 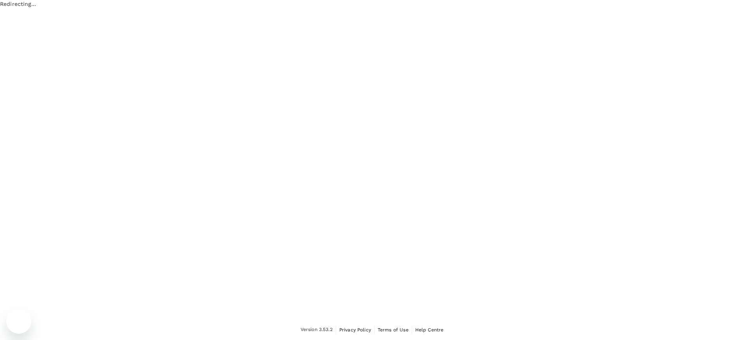 I want to click on span: Terms of Use, so click(x=393, y=330).